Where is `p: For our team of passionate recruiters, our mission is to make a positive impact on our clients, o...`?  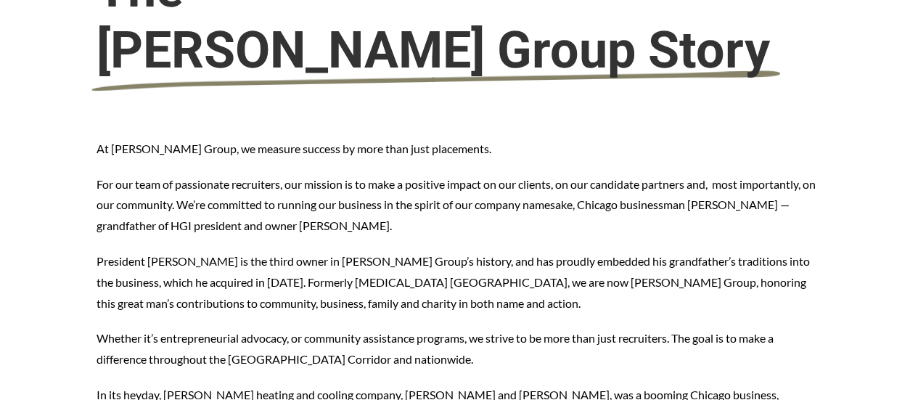 p: For our team of passionate recruiters, our mission is to make a positive impact on our clients, o... is located at coordinates (459, 205).